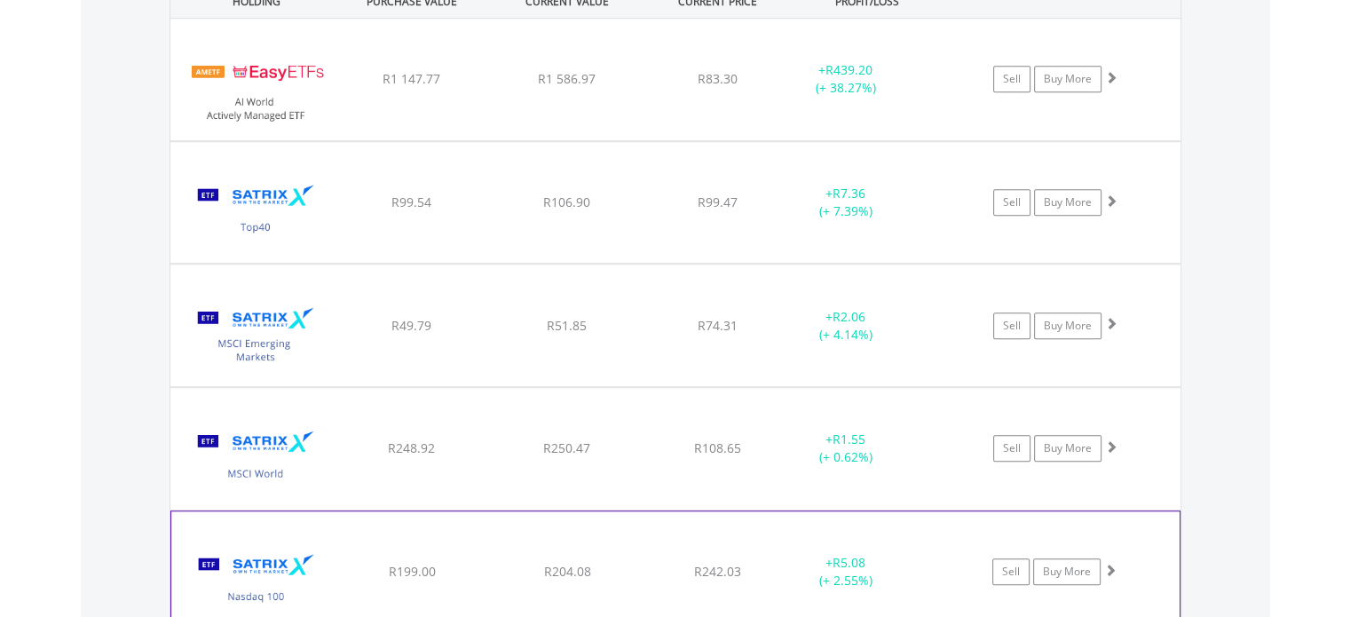 The width and height of the screenshot is (1350, 617). Describe the element at coordinates (566, 202) in the screenshot. I see `span: R106.90` at that location.